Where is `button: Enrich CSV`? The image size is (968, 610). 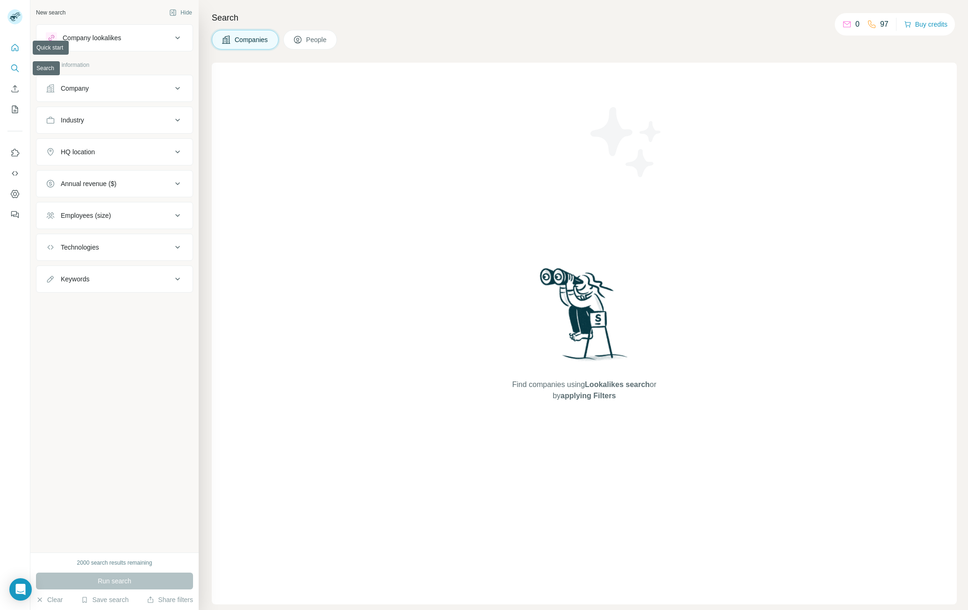
button: Enrich CSV is located at coordinates (15, 89).